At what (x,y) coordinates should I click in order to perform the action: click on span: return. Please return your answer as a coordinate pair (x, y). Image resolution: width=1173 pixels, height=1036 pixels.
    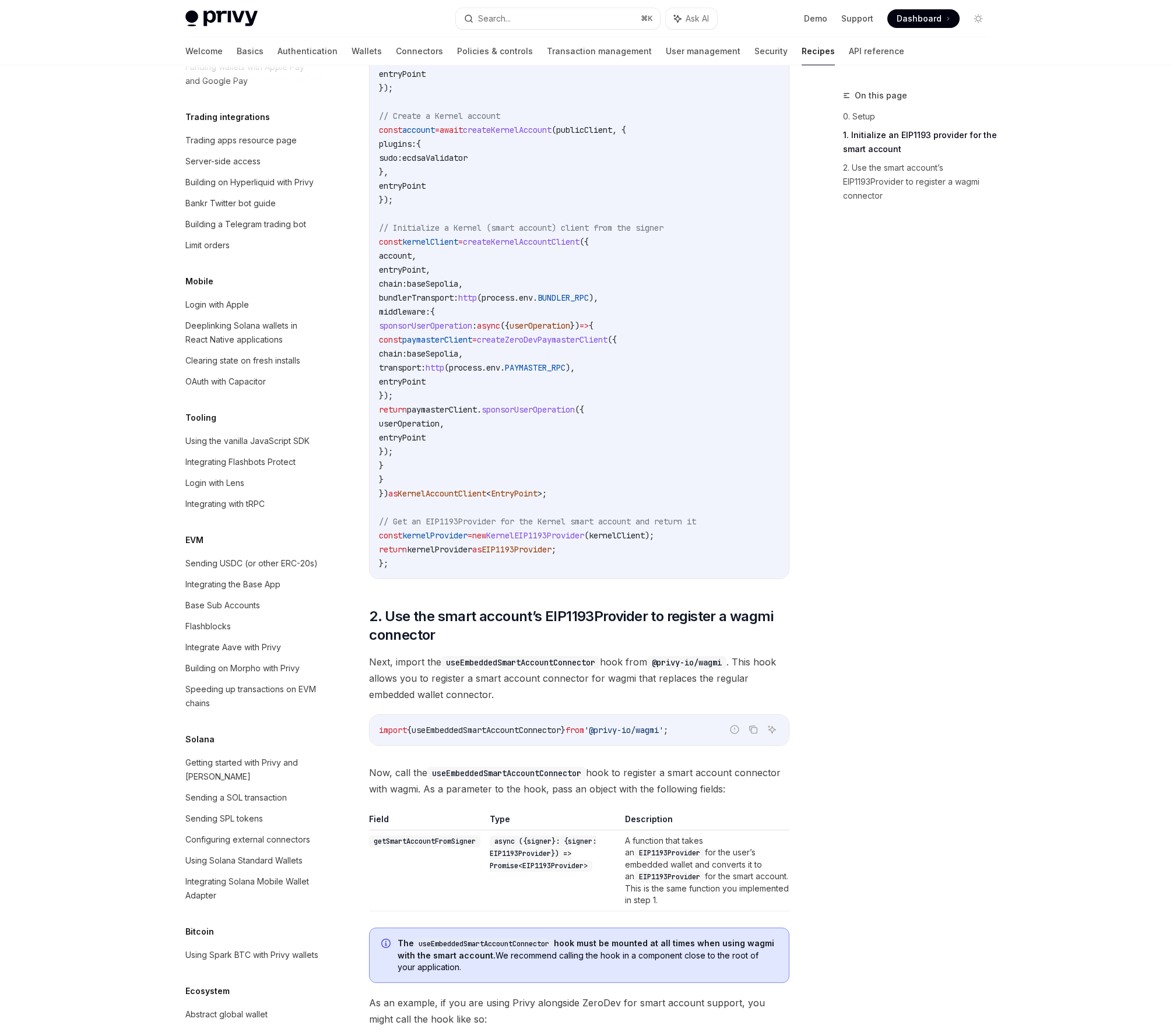
    Looking at the image, I should click on (393, 549).